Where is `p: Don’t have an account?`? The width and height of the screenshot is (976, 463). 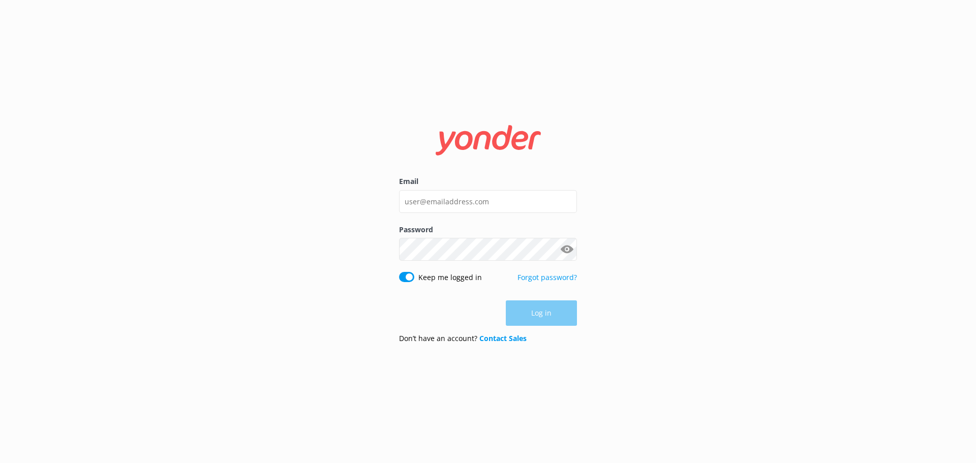 p: Don’t have an account? is located at coordinates (463, 339).